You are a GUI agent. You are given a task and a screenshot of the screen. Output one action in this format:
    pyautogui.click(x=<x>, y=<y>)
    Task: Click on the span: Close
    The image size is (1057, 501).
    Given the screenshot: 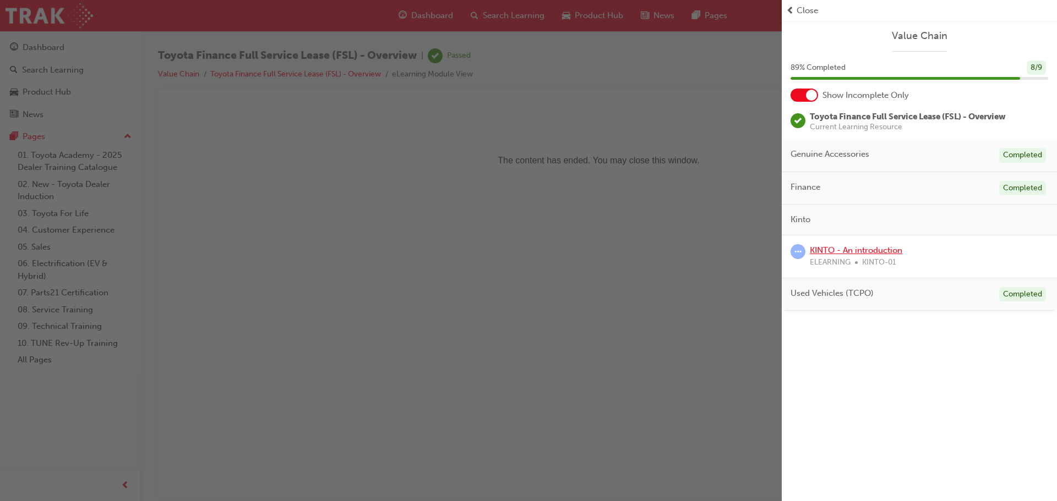 What is the action you would take?
    pyautogui.click(x=807, y=10)
    